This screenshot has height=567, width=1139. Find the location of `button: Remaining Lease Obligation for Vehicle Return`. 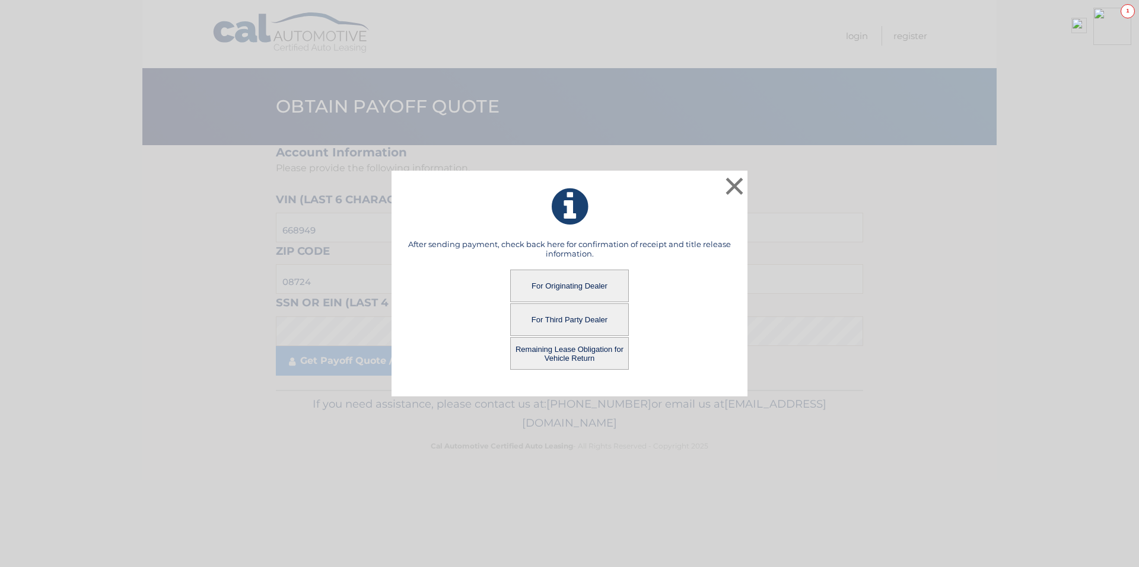

button: Remaining Lease Obligation for Vehicle Return is located at coordinates (569, 353).